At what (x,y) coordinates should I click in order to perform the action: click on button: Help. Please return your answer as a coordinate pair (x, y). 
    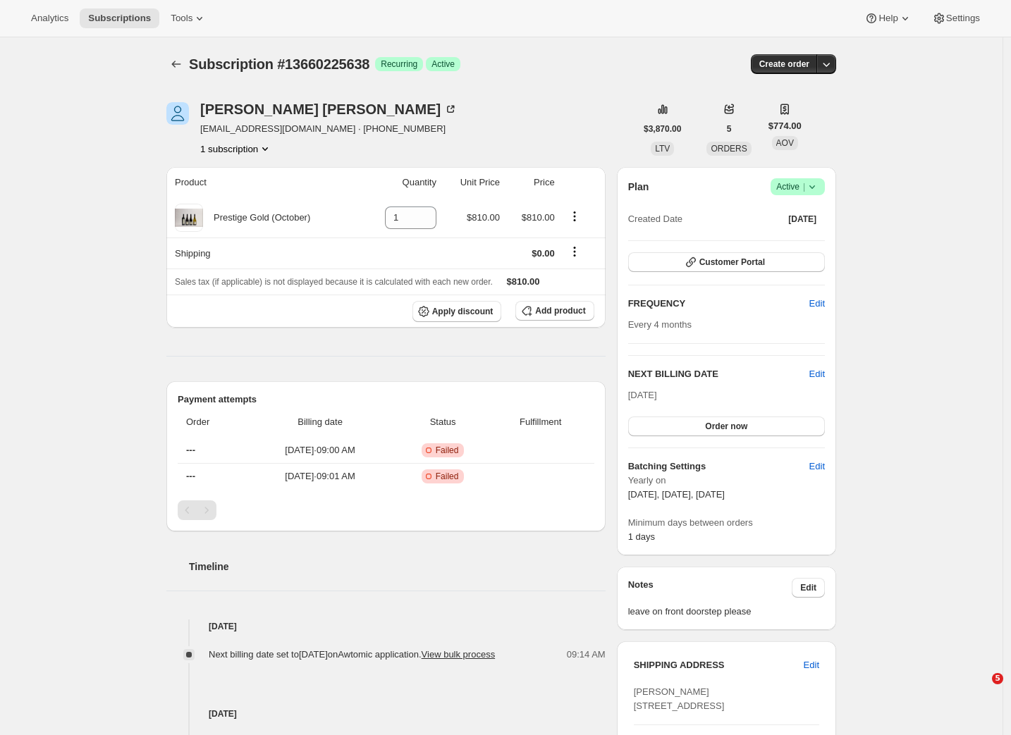
    Looking at the image, I should click on (887, 18).